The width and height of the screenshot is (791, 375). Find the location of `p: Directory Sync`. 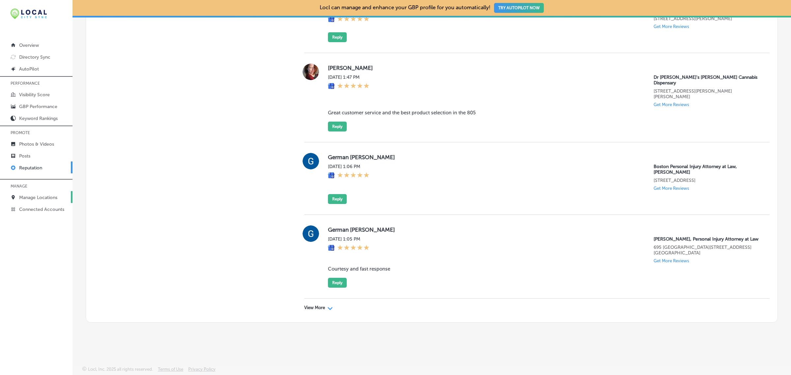

p: Directory Sync is located at coordinates (35, 57).